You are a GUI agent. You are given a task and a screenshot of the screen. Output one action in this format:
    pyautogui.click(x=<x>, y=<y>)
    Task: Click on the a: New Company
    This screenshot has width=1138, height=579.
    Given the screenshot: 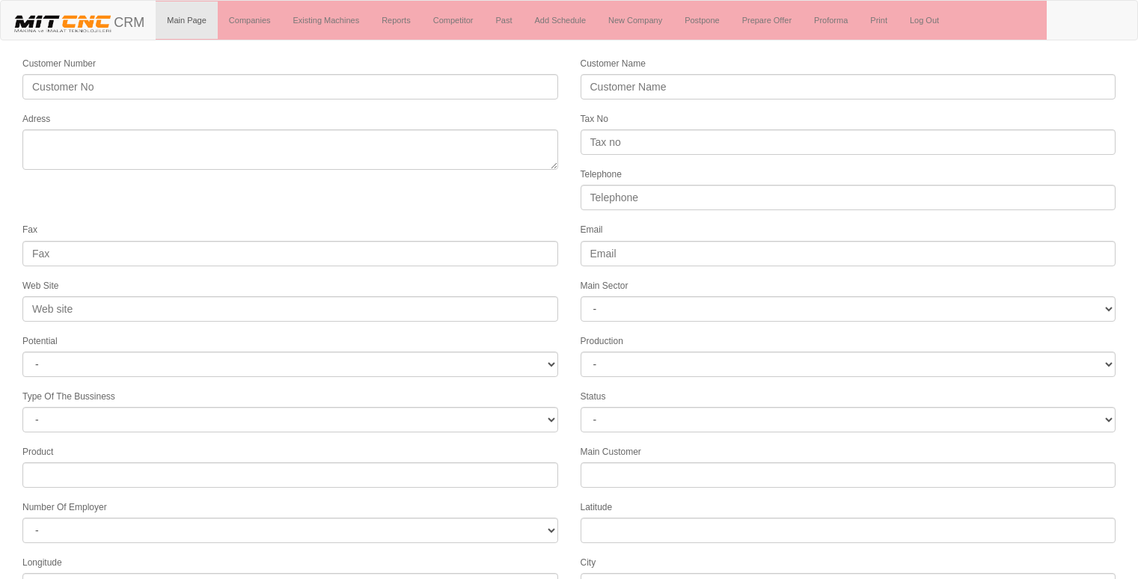 What is the action you would take?
    pyautogui.click(x=635, y=20)
    